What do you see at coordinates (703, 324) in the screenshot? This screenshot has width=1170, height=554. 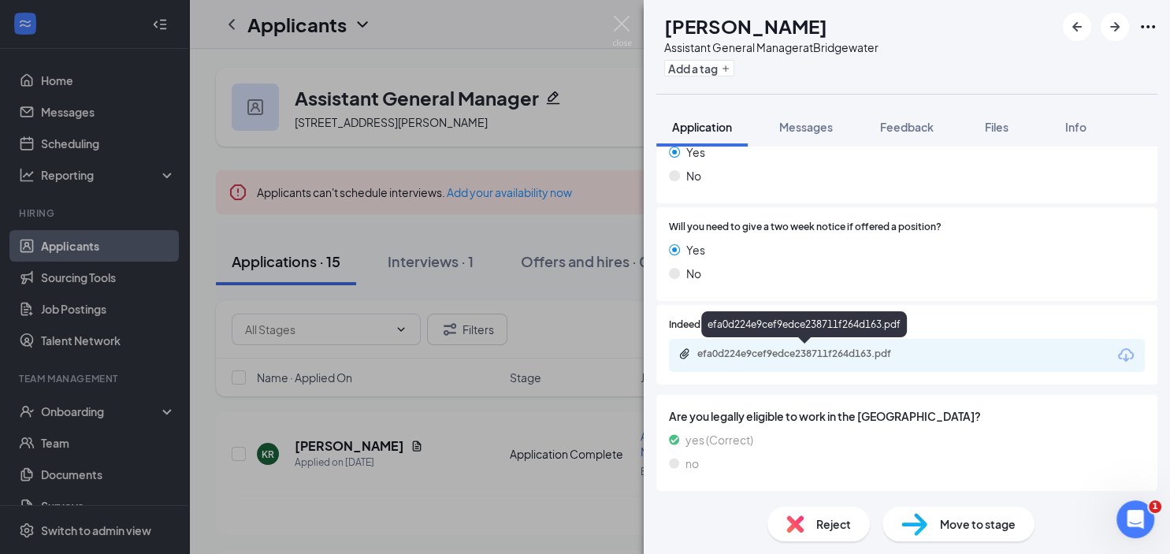 I see `span: Indeed Resume` at bounding box center [703, 324].